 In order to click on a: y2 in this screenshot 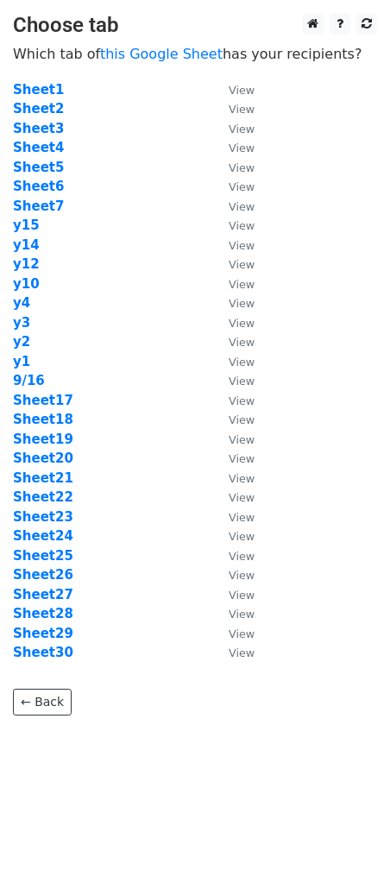, I will do `click(22, 342)`.